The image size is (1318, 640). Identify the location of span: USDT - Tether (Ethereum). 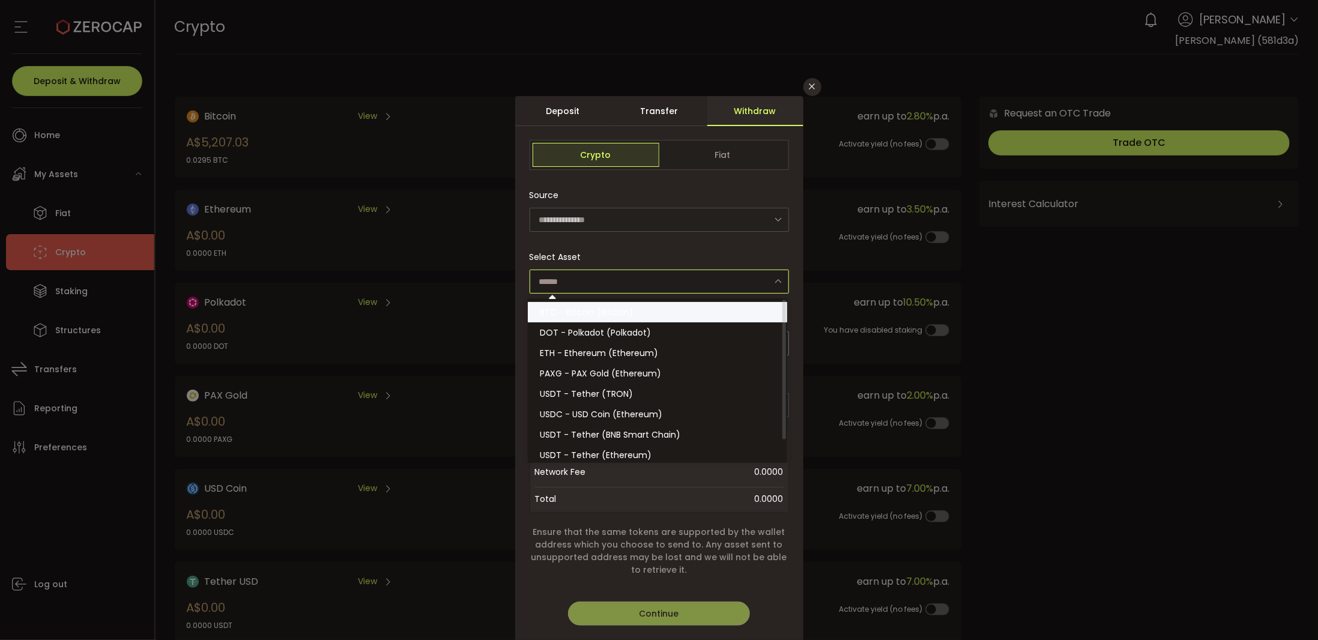
(596, 455).